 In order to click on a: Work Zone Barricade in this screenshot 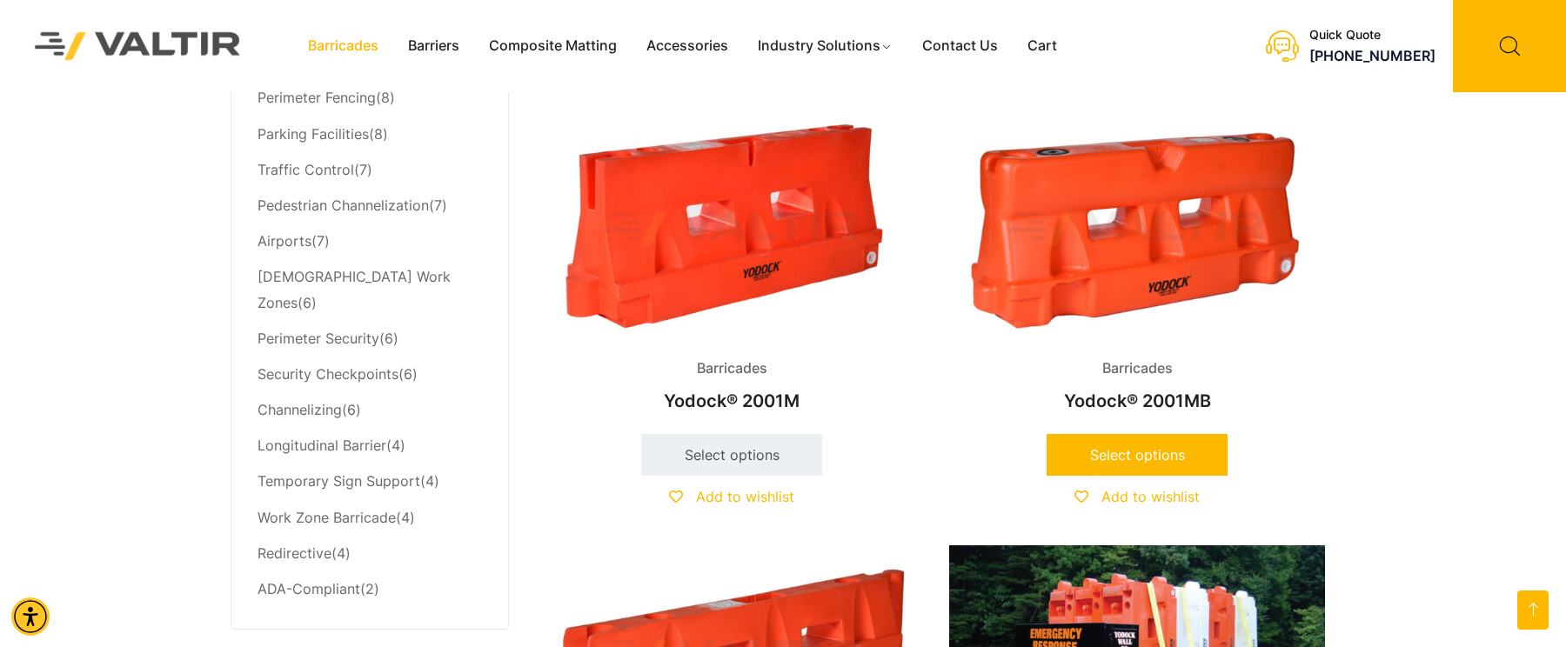, I will do `click(326, 518)`.